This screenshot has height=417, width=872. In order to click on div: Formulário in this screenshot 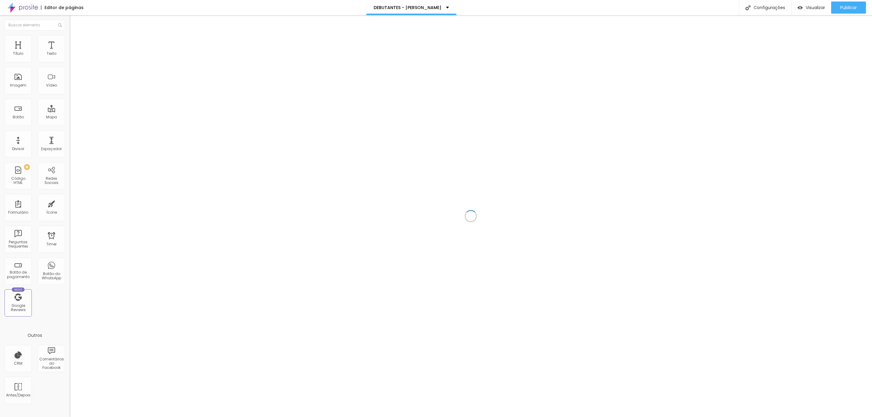, I will do `click(18, 213)`.